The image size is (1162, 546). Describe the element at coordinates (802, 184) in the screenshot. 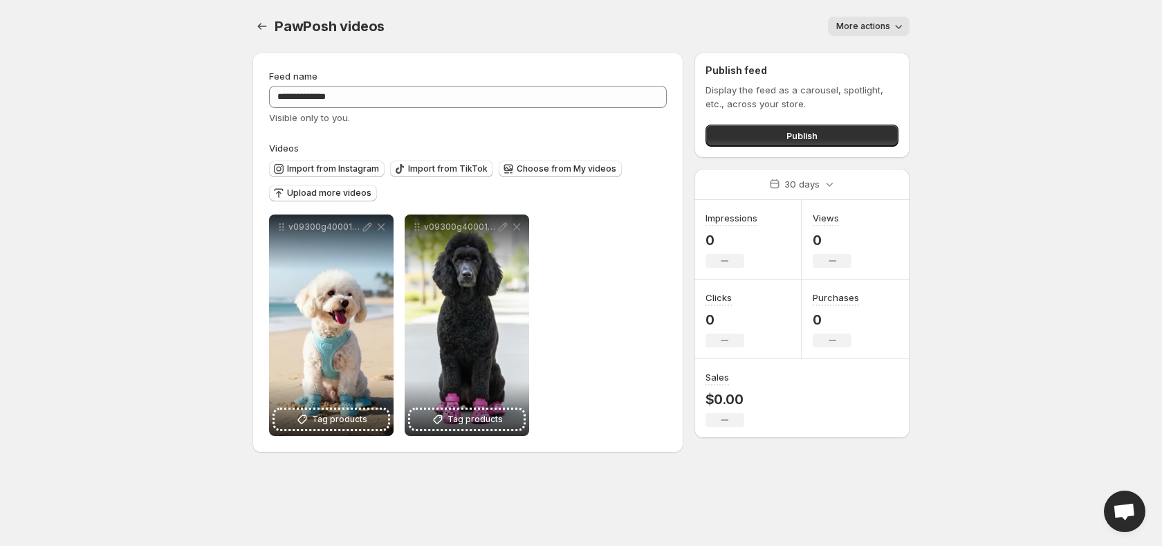

I see `p: 30 days` at that location.